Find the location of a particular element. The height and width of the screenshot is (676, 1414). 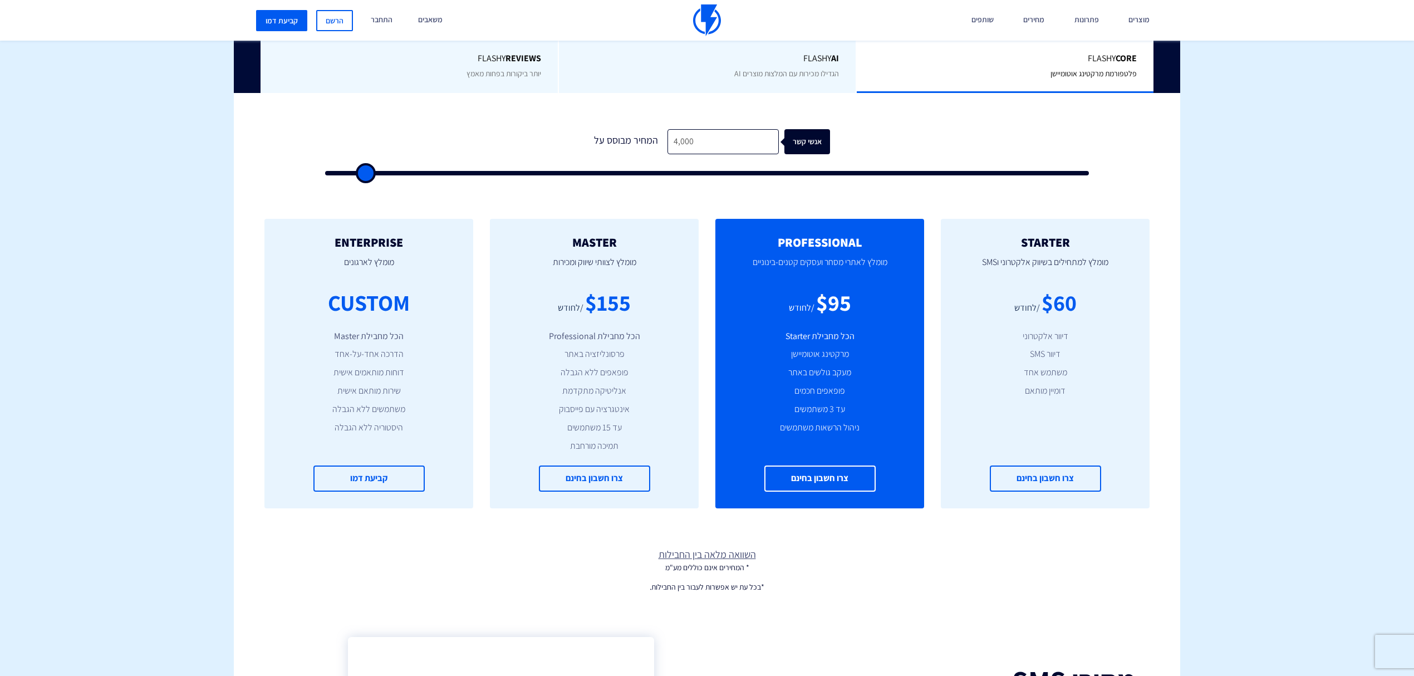

b: AI is located at coordinates (835, 58).